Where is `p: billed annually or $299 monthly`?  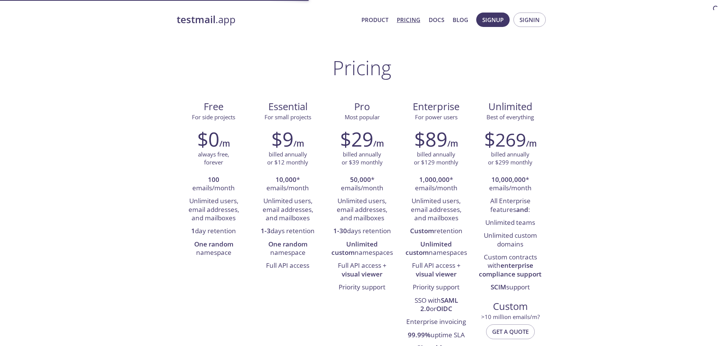 p: billed annually or $299 monthly is located at coordinates (510, 158).